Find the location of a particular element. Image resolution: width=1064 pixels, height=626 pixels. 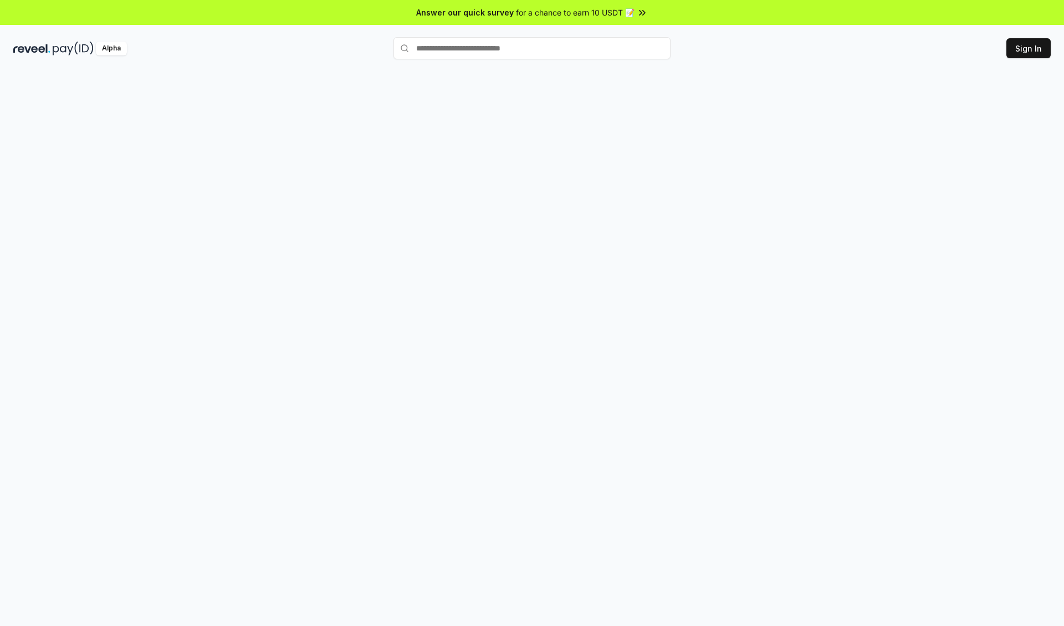

span: for a chance to earn 10 USDT 📝 is located at coordinates (575, 12).